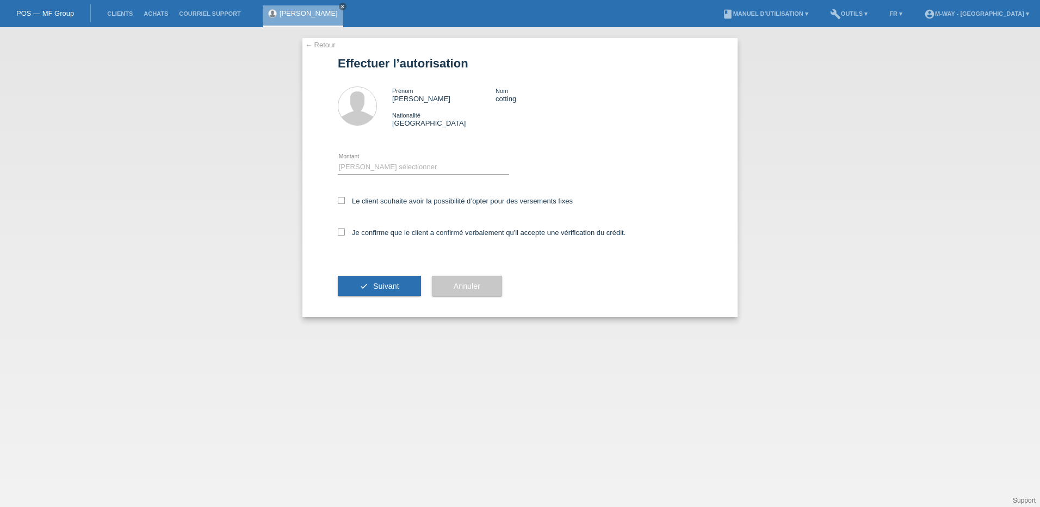 Image resolution: width=1040 pixels, height=507 pixels. I want to click on label: Le client souhaite avoir la possibilité d’opter pour des versements fixes, so click(455, 201).